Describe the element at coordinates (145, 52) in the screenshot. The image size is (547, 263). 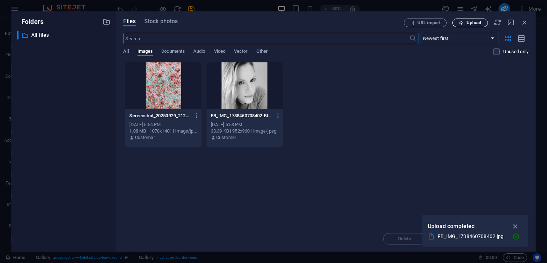
I see `span: Images` at that location.